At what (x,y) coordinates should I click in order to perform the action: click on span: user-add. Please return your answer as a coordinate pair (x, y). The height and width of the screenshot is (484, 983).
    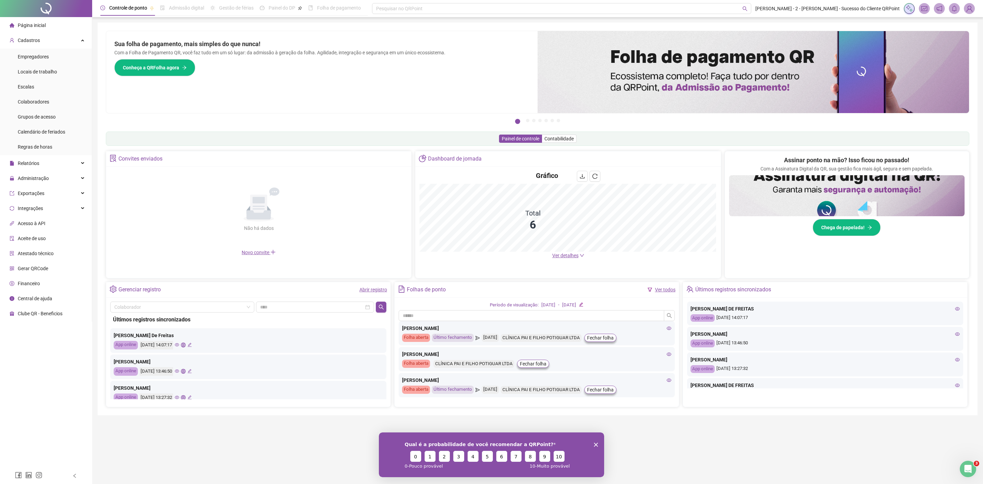
    Looking at the image, I should click on (12, 40).